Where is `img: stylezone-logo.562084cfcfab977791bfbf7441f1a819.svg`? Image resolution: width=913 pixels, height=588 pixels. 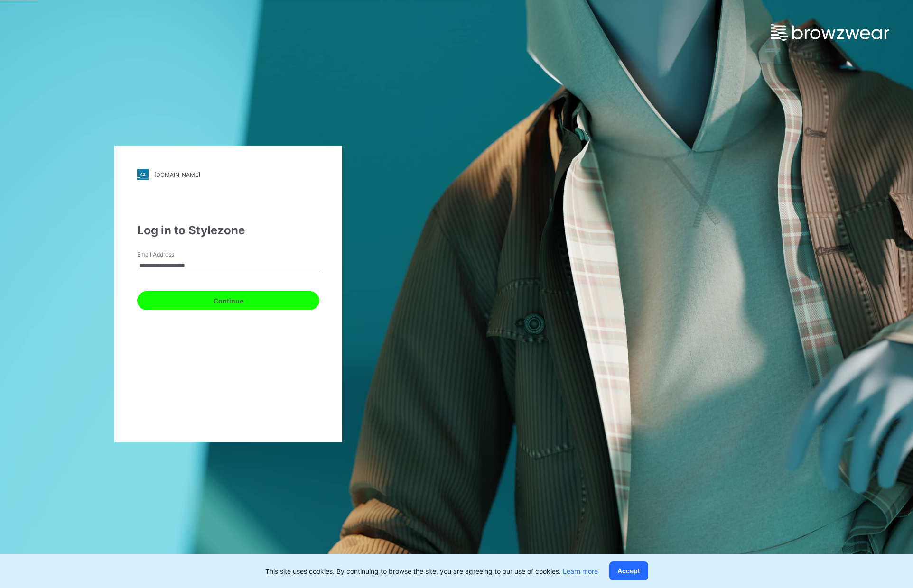
img: stylezone-logo.562084cfcfab977791bfbf7441f1a819.svg is located at coordinates (143, 175).